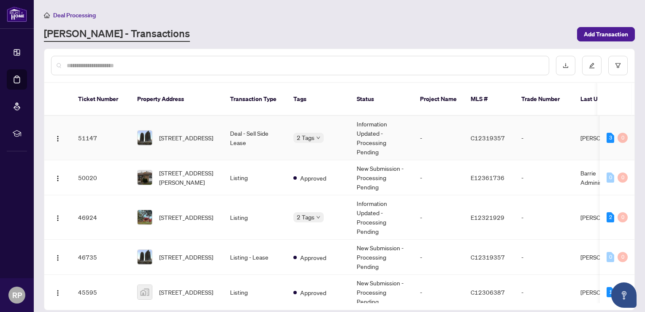 Image resolution: width=645 pixels, height=312 pixels. I want to click on td: 46924, so click(101, 217).